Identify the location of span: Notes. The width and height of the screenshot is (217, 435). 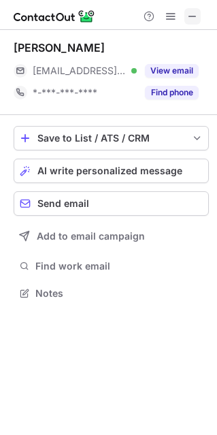
(119, 294).